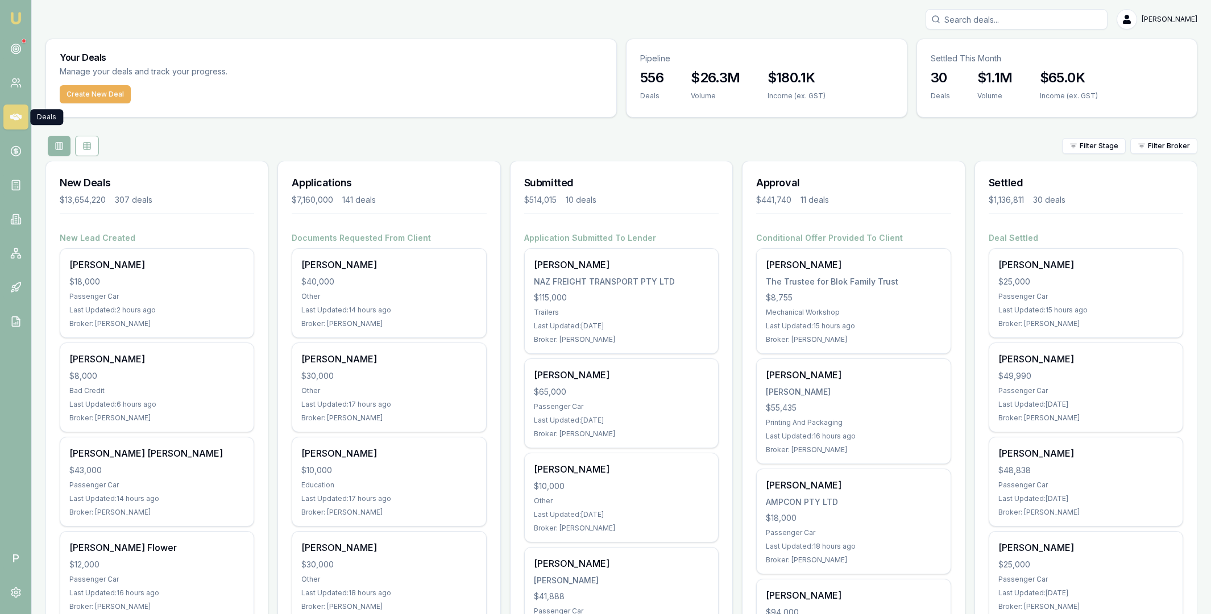  What do you see at coordinates (1068, 96) in the screenshot?
I see `div: Income (ex. GST)` at bounding box center [1068, 96].